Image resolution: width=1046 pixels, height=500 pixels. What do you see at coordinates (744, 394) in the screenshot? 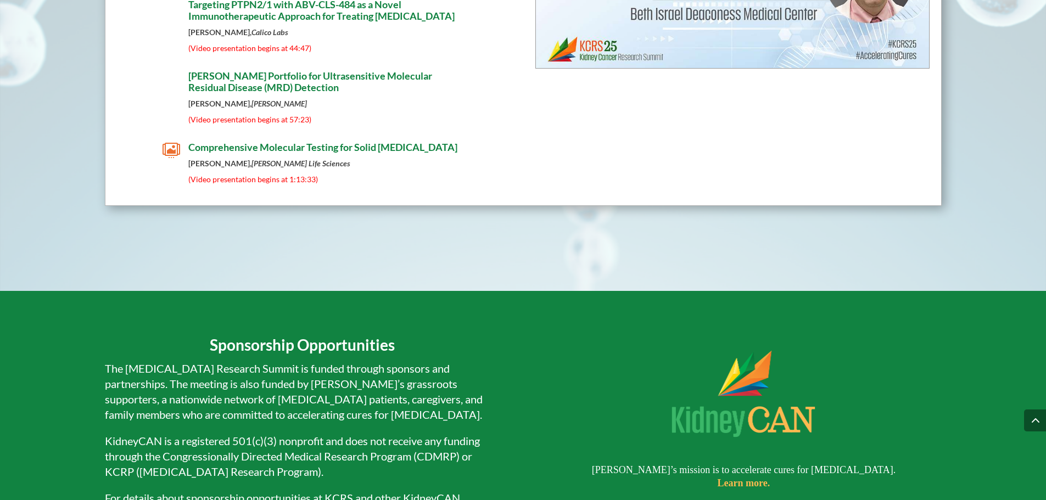
I see `img: Kidney Cancer Research Summit` at bounding box center [744, 394].